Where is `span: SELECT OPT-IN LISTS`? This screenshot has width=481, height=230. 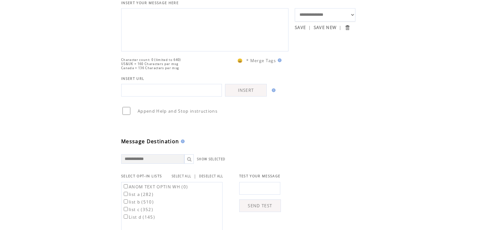
span: SELECT OPT-IN LISTS is located at coordinates (141, 176).